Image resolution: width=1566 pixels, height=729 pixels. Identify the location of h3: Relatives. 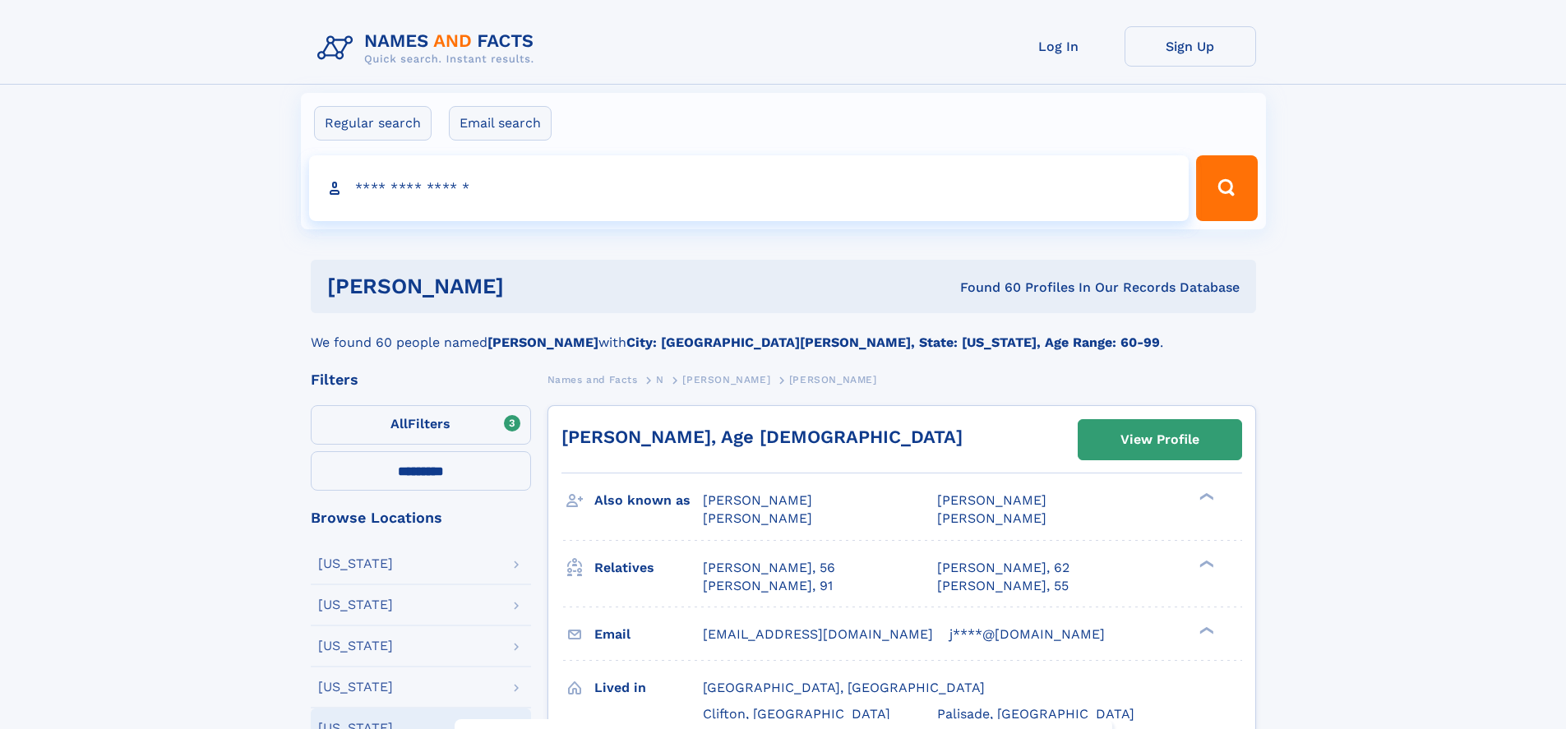
(648, 568).